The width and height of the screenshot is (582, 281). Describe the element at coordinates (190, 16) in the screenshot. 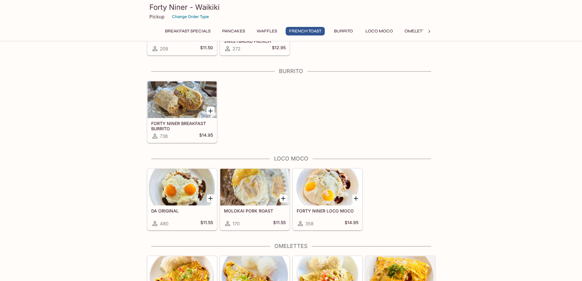

I see `button: Change Order Type` at that location.